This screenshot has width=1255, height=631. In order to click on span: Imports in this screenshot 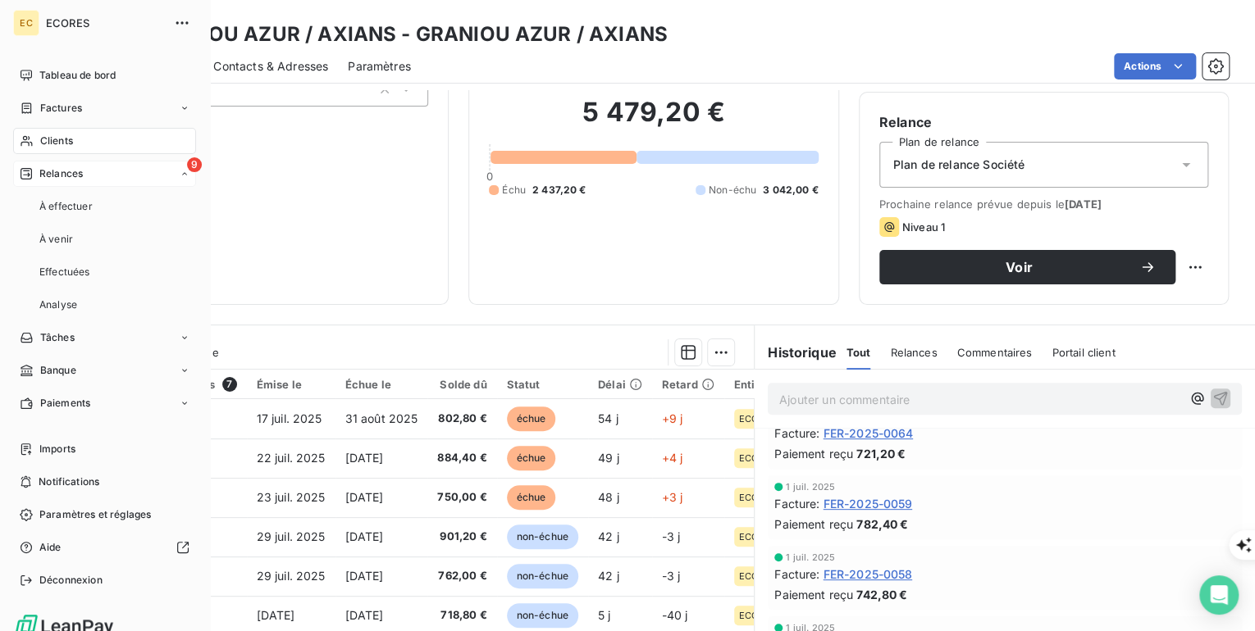, I will do `click(57, 449)`.